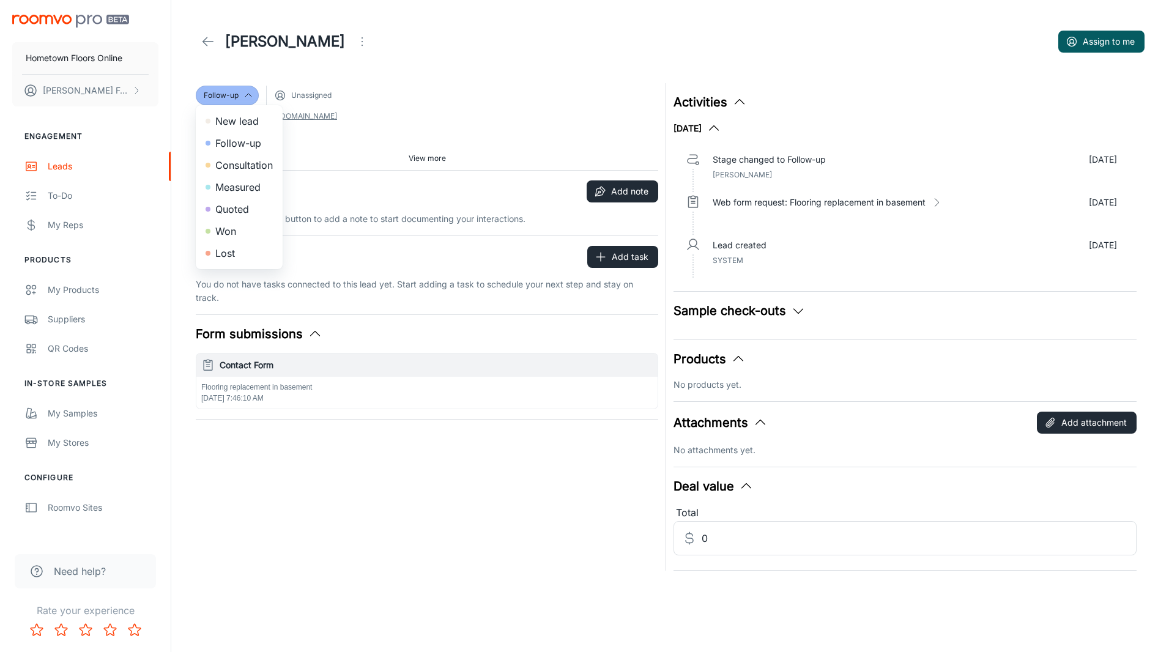 The image size is (1169, 652). I want to click on li: Follow-up, so click(239, 143).